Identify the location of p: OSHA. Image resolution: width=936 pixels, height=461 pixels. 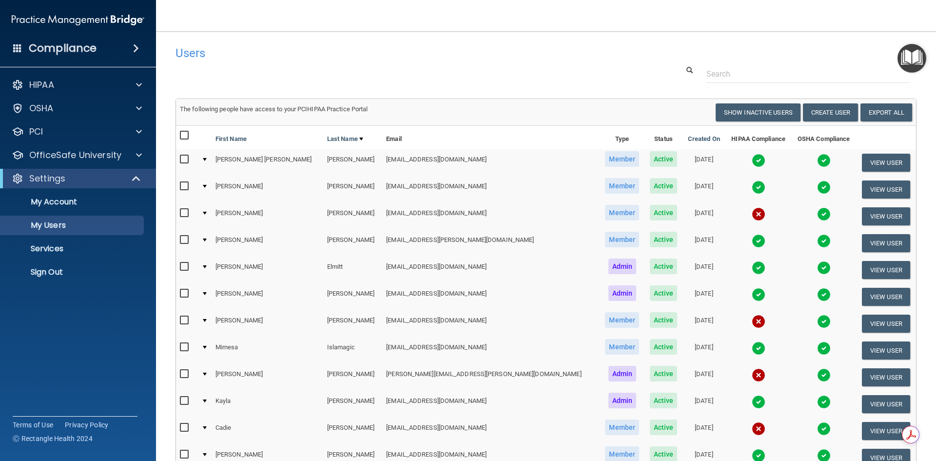
(41, 108).